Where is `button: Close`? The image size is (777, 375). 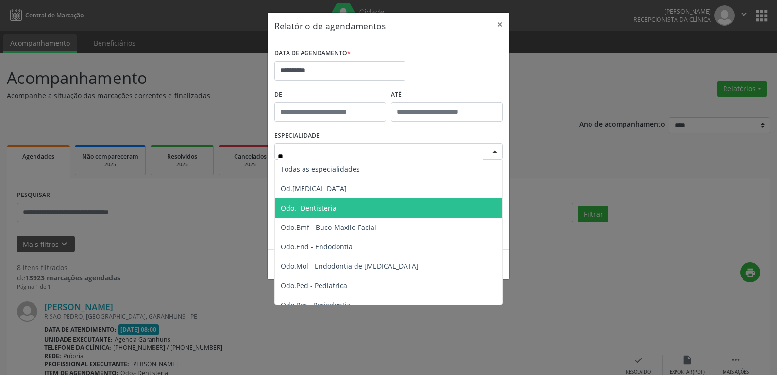 button: Close is located at coordinates (500, 24).